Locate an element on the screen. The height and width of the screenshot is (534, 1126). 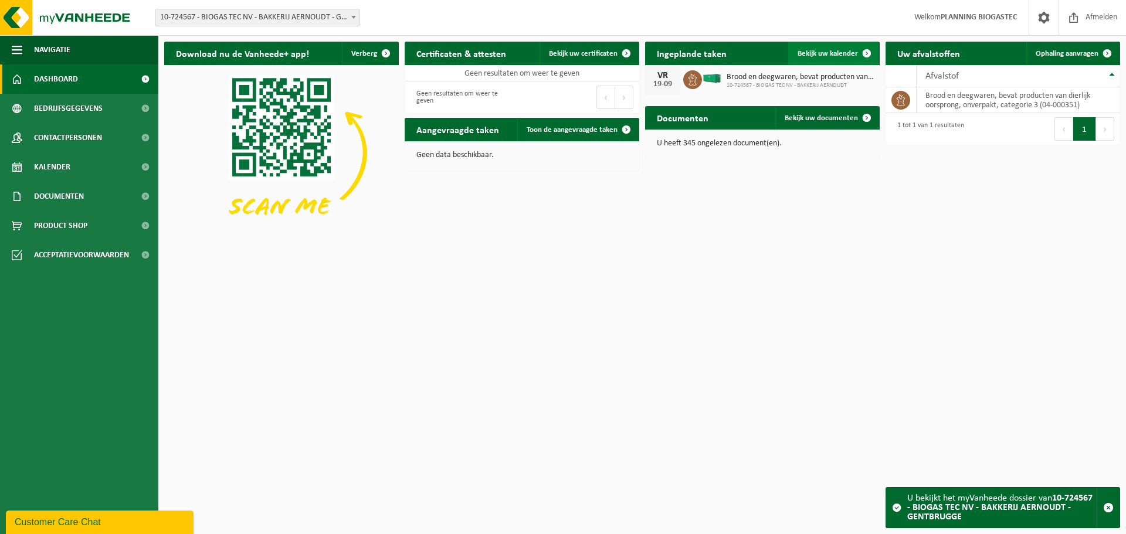
h2: Certificaten & attesten is located at coordinates (461, 53).